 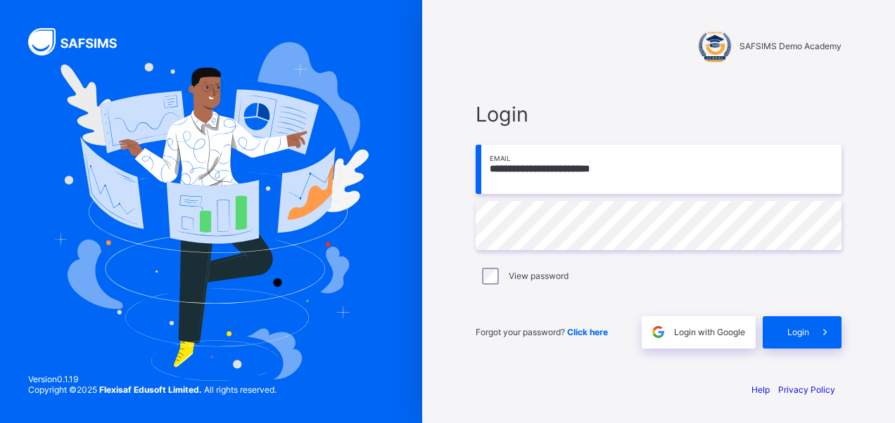 I want to click on a: Click here, so click(x=587, y=332).